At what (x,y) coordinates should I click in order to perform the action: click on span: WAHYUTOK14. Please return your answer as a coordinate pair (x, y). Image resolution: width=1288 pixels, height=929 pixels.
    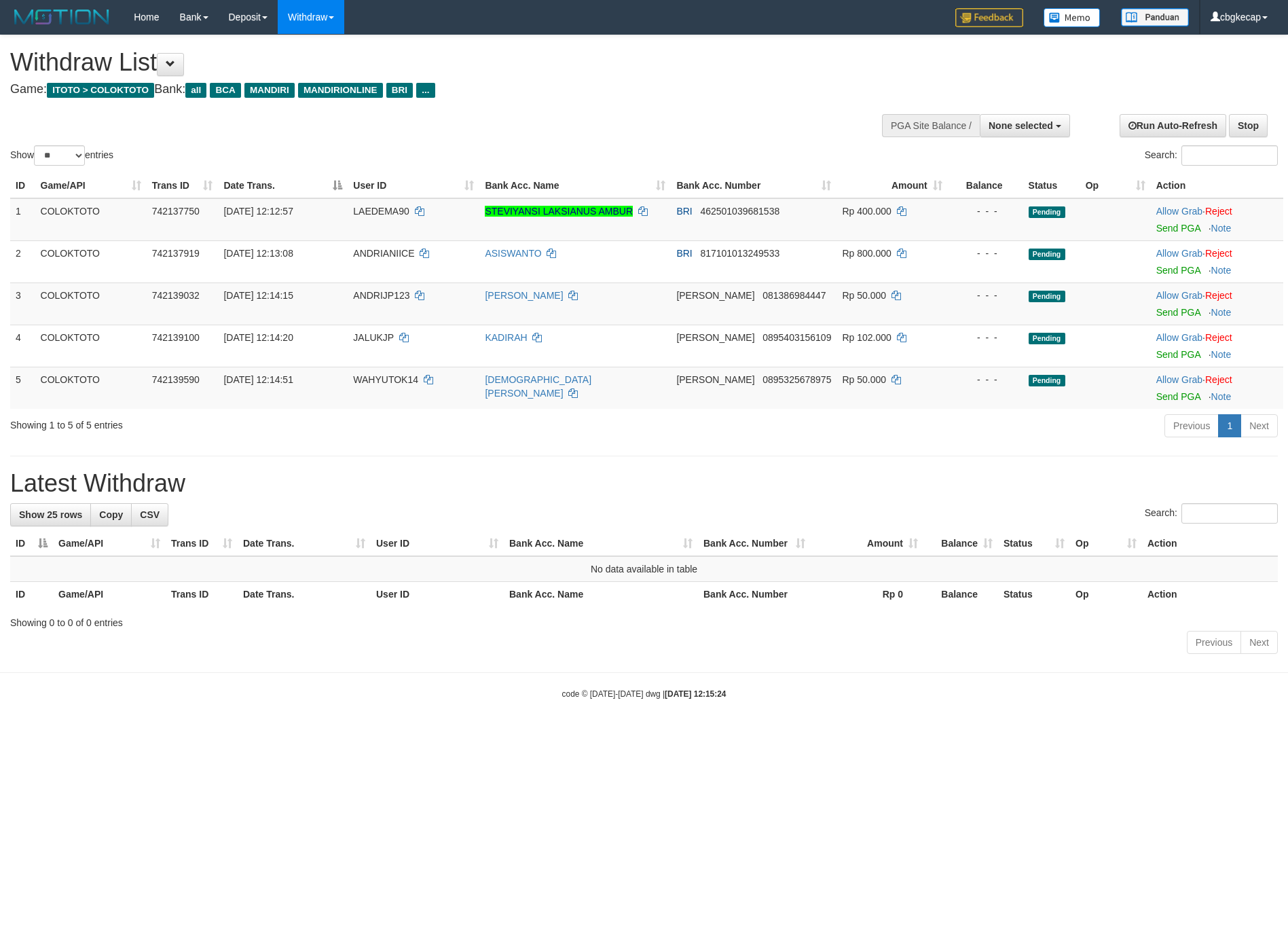
    Looking at the image, I should click on (386, 379).